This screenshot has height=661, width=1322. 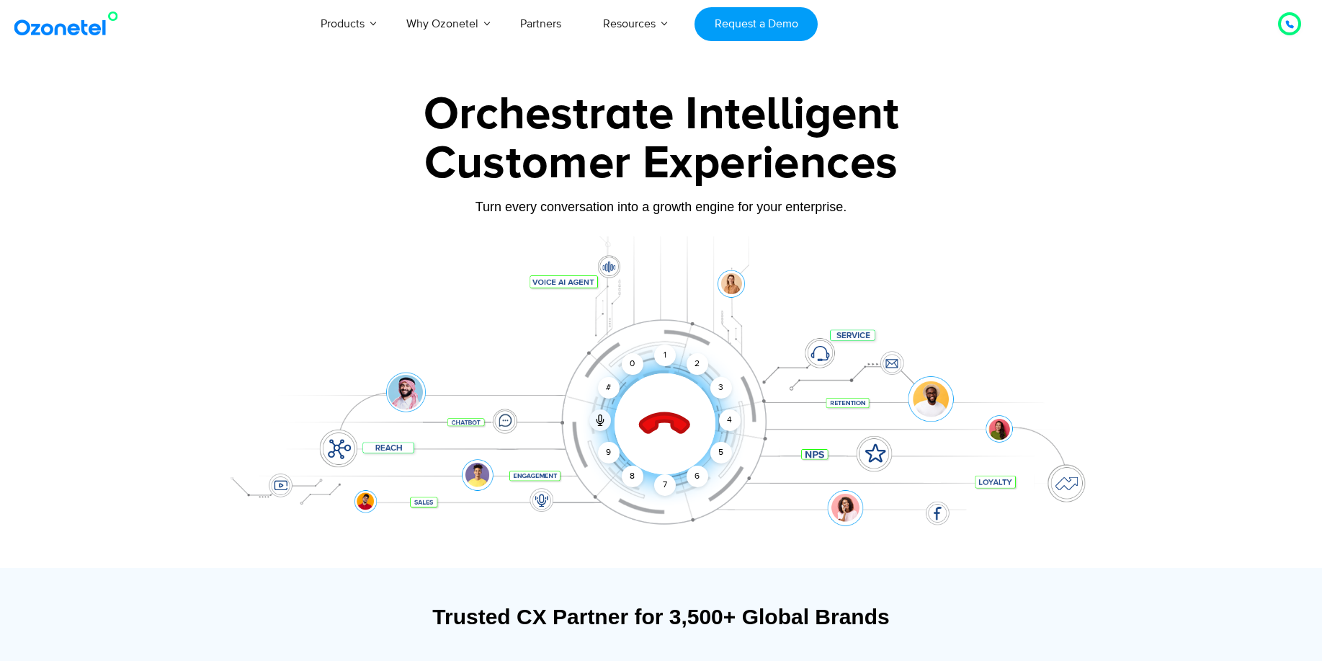 I want to click on div: Turn every conversation into a growth engine for your enterprise., so click(x=661, y=207).